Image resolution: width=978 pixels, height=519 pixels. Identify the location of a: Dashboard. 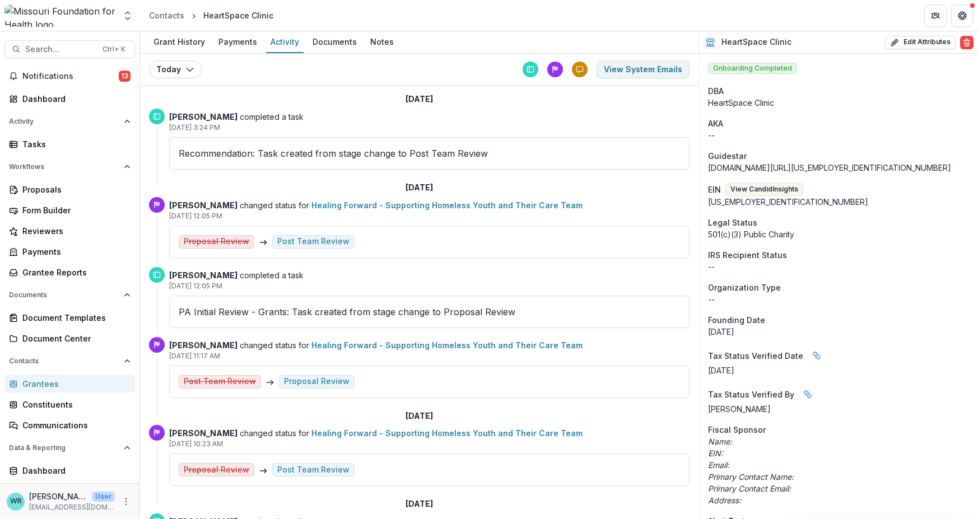
(69, 471).